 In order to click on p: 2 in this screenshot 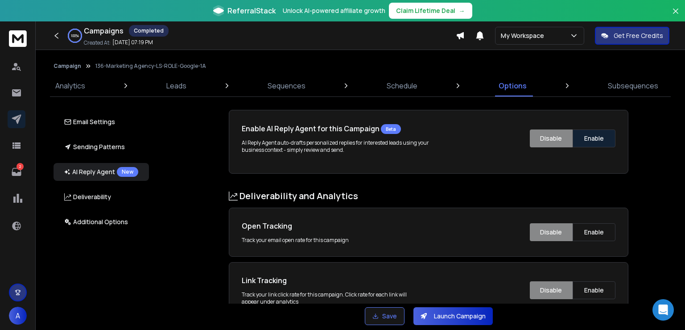, I will do `click(20, 166)`.